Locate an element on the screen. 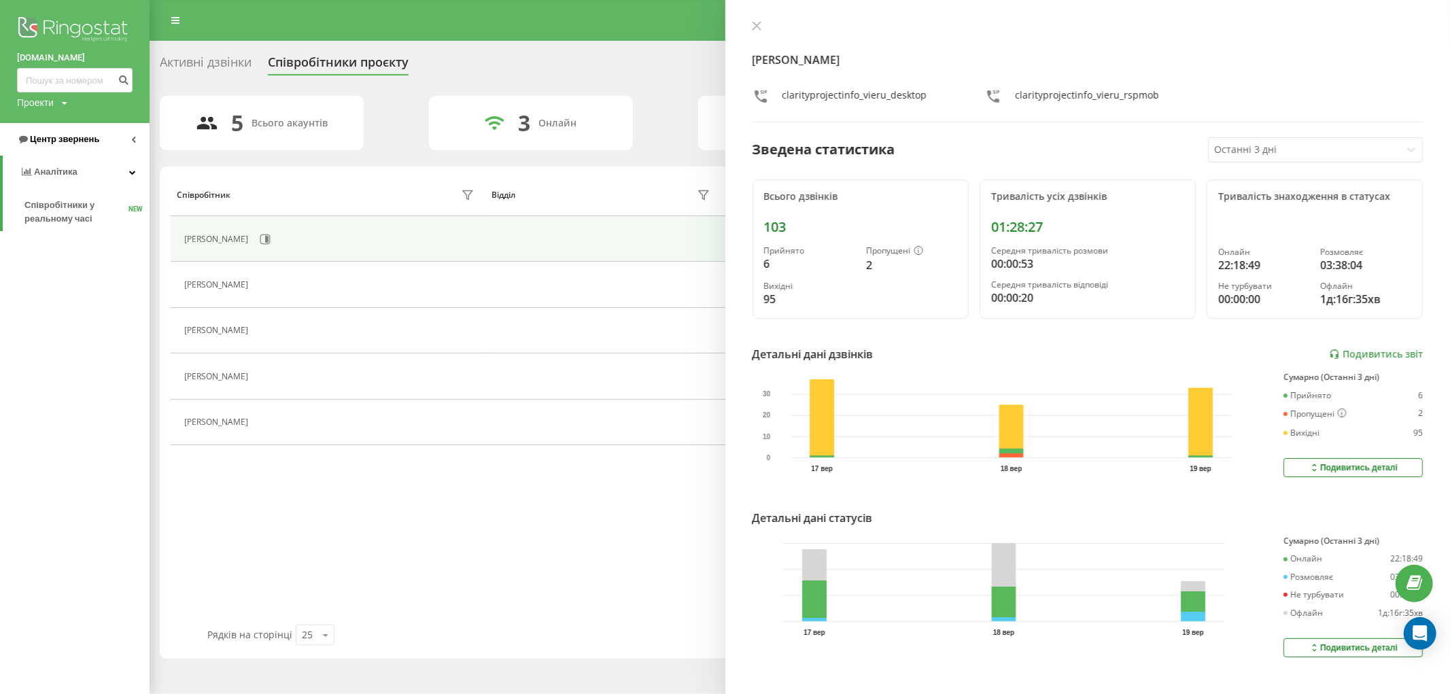  div: 5 is located at coordinates (238, 123).